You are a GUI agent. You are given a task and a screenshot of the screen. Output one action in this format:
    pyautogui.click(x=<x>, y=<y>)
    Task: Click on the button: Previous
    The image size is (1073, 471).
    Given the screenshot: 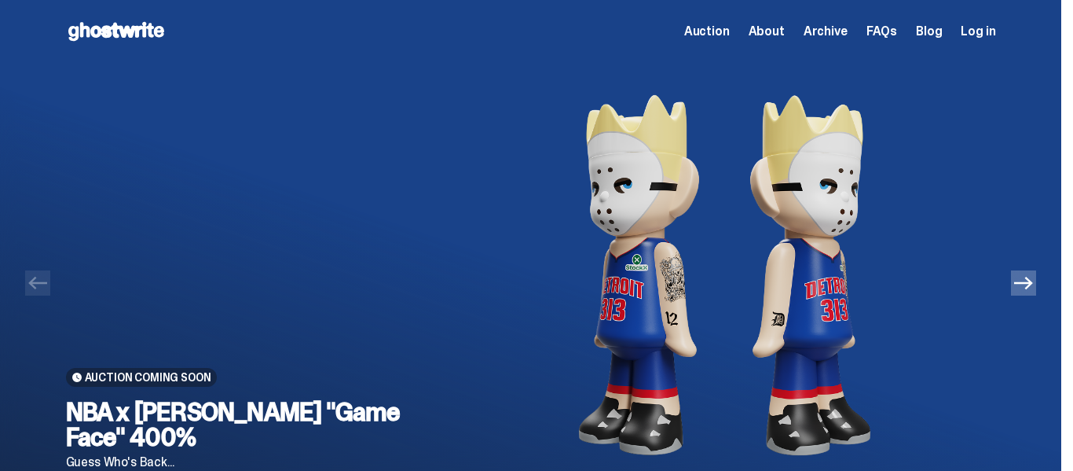 What is the action you would take?
    pyautogui.click(x=38, y=283)
    